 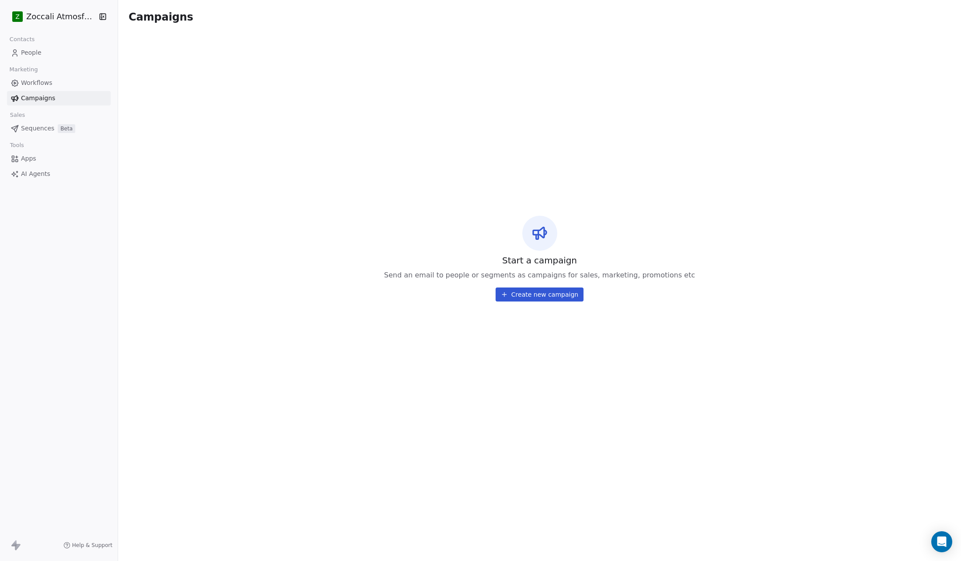 What do you see at coordinates (35, 174) in the screenshot?
I see `span: AI Agents` at bounding box center [35, 174].